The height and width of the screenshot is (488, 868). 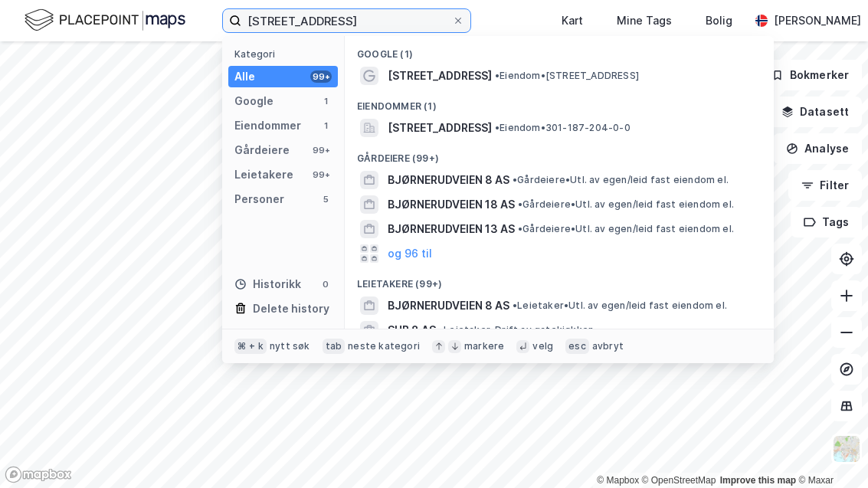 What do you see at coordinates (559, 102) in the screenshot?
I see `div: Eiendommer (1)` at bounding box center [559, 102].